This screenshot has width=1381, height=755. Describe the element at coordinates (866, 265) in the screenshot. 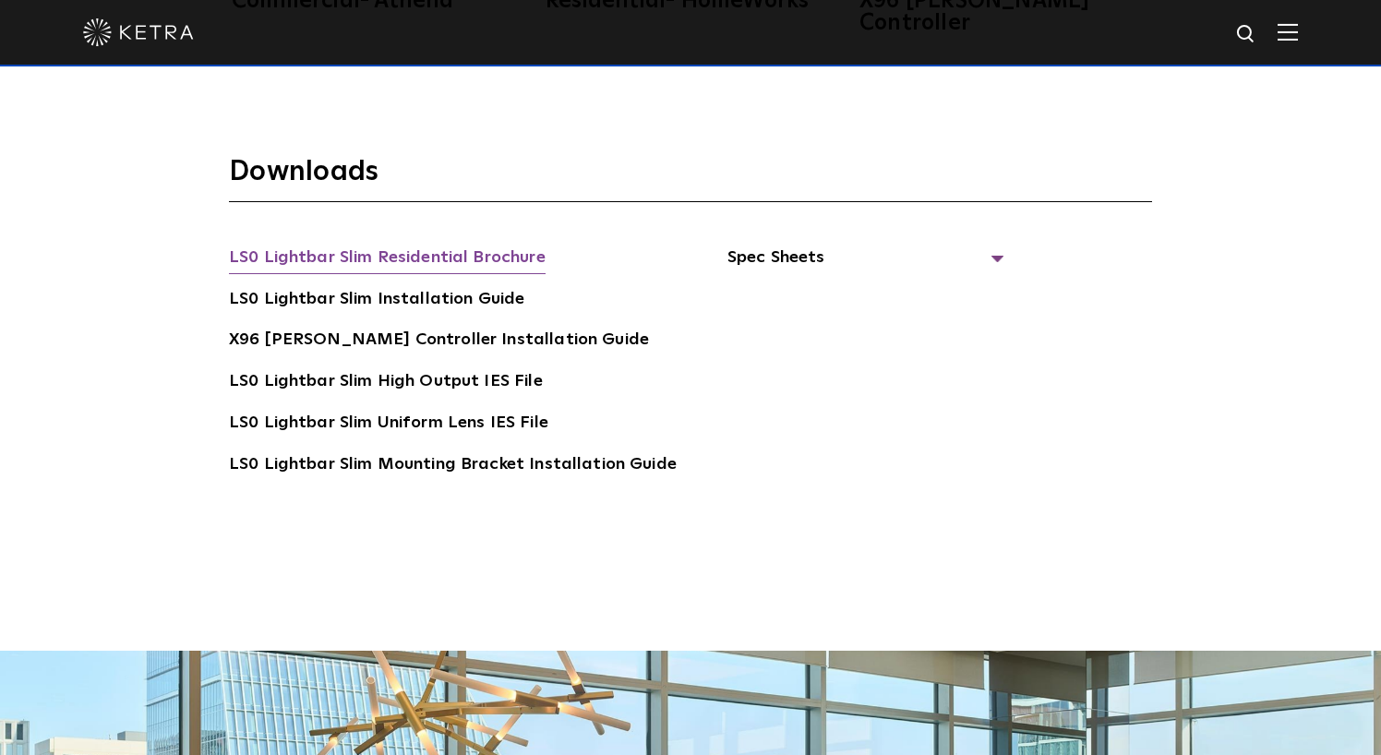

I see `span: Spec Sheets` at that location.